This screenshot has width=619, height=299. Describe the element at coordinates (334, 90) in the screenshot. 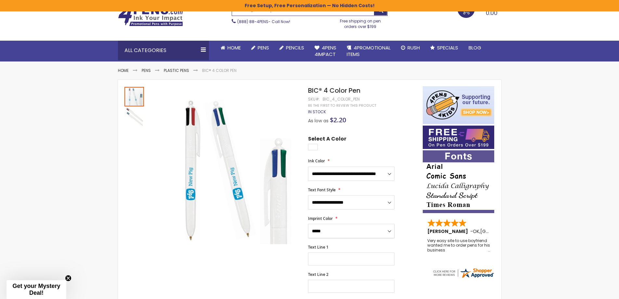

I see `span: BIC® 4 Color Pen` at that location.